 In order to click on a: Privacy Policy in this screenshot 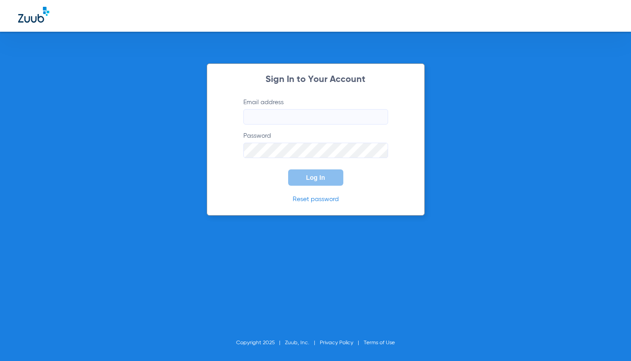, I will do `click(337, 343)`.